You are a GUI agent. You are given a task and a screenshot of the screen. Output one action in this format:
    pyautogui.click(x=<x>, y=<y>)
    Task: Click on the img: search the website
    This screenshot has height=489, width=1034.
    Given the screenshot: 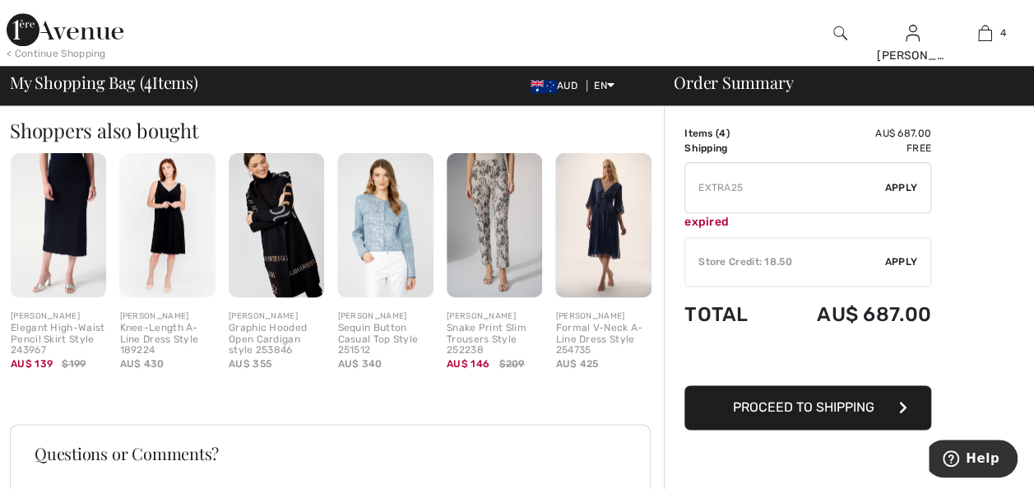 What is the action you would take?
    pyautogui.click(x=840, y=33)
    